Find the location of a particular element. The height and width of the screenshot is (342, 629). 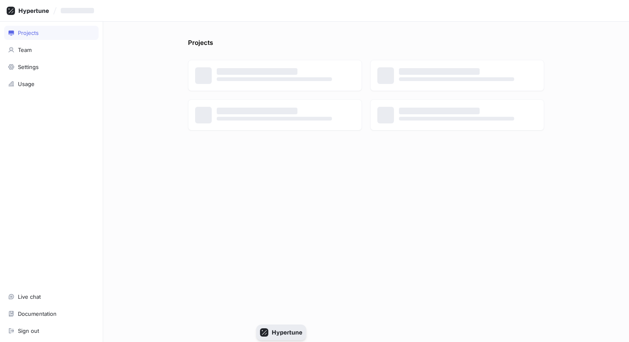

a: Team is located at coordinates (51, 50).